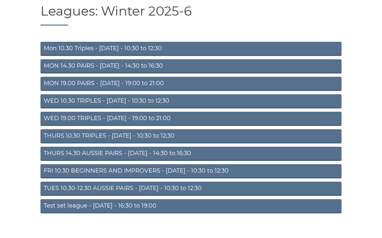  What do you see at coordinates (191, 15) in the screenshot?
I see `h1: Leagues: Winter 2025-6` at bounding box center [191, 15].